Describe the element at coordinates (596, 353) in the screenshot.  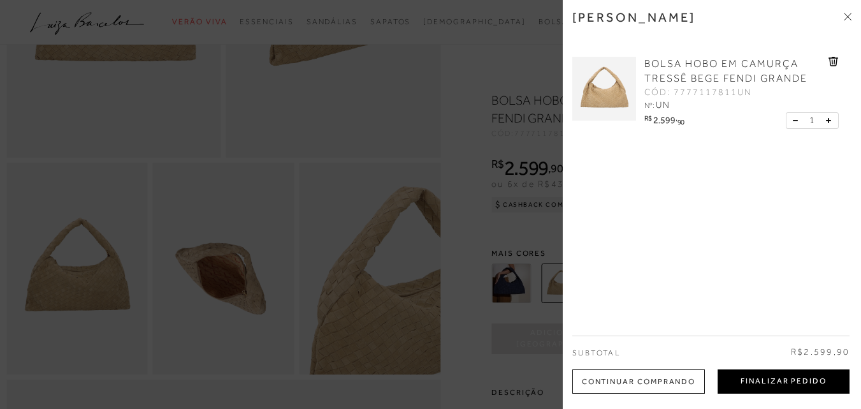
I see `span: Subtotal` at that location.